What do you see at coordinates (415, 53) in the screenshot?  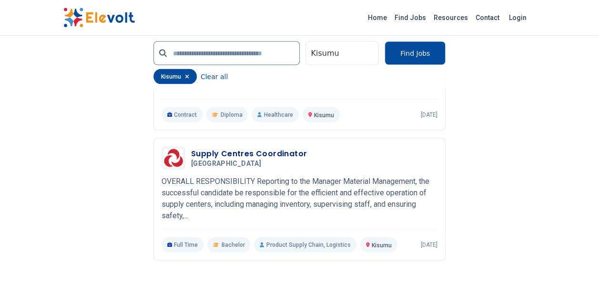 I see `button: Find Jobs` at bounding box center [415, 53].